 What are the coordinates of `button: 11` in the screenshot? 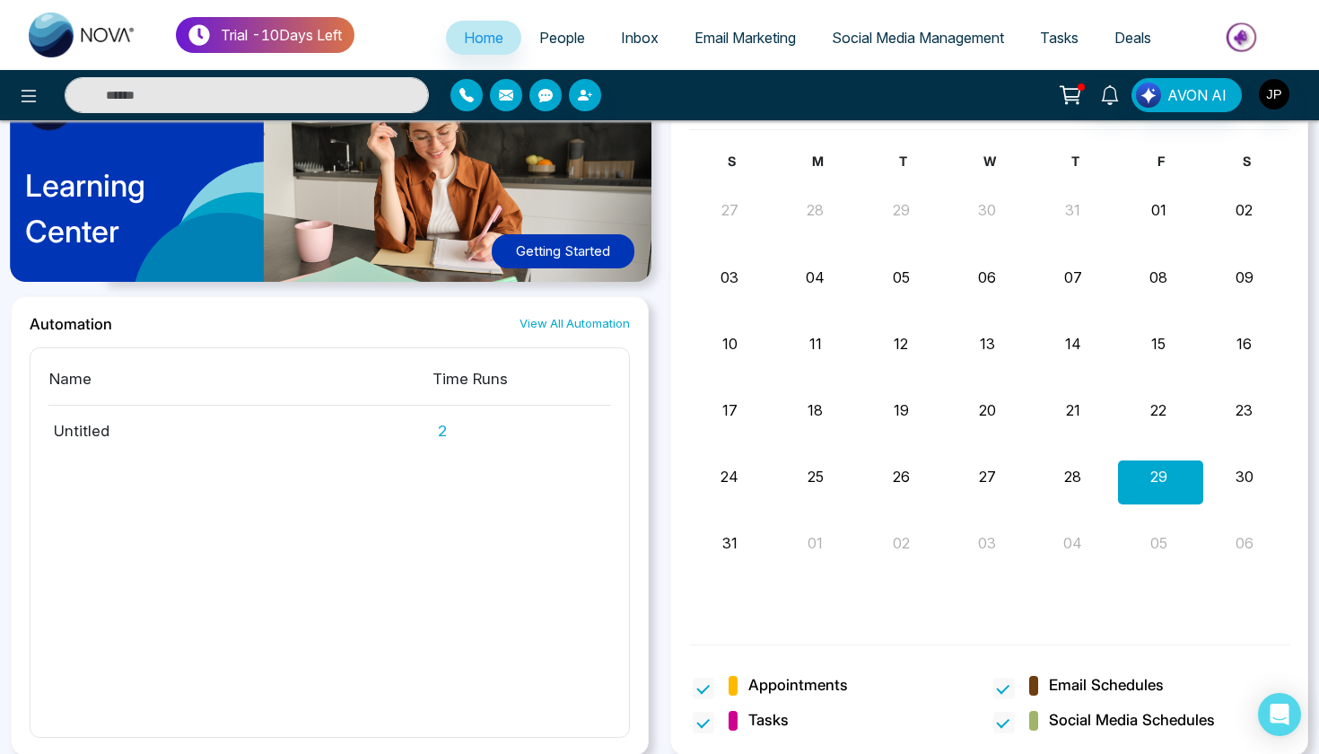 It's located at (816, 344).